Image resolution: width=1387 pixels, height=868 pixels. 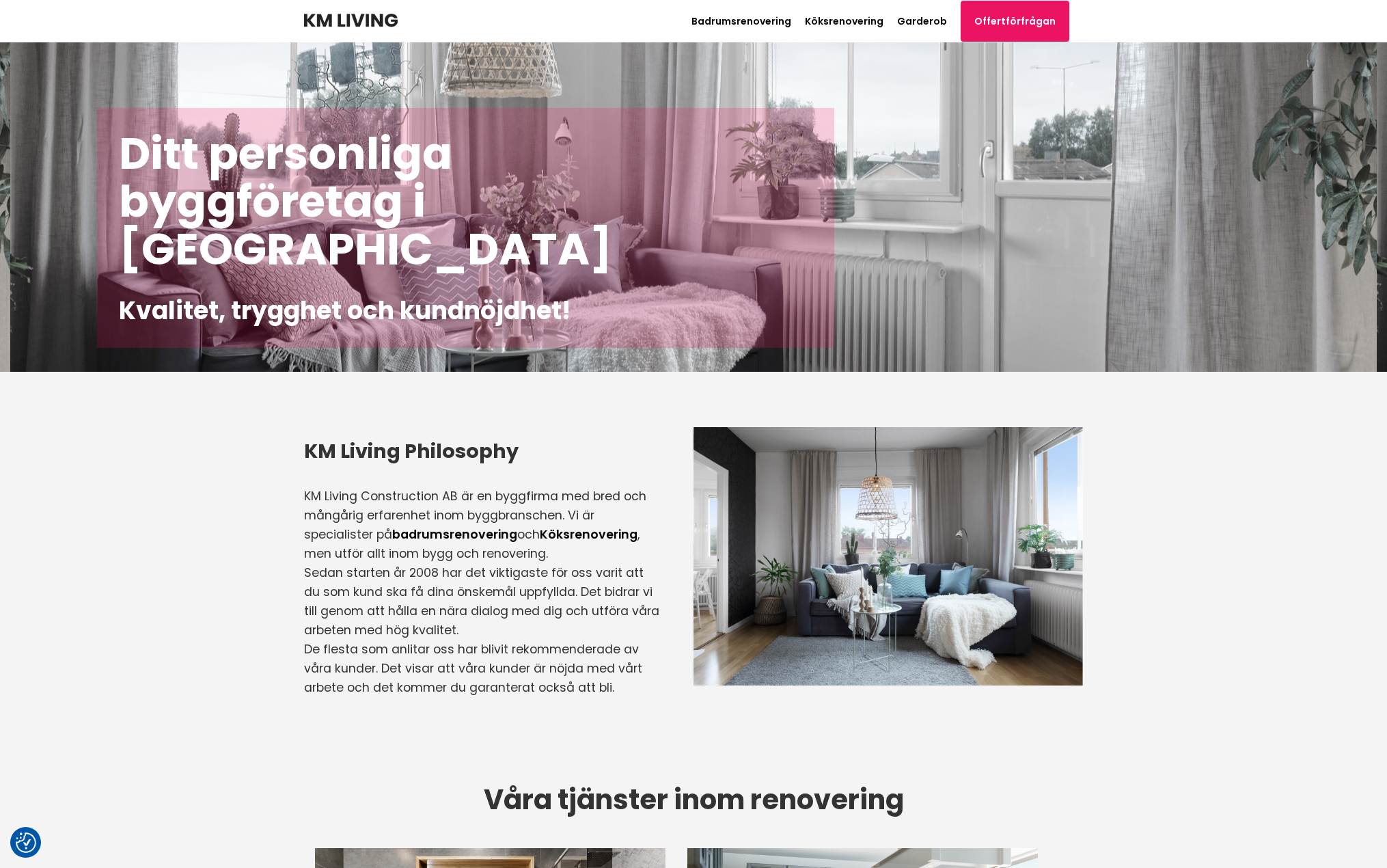 I want to click on p: Sedan starten år 2008 har det viktigaste för oss varit att du som kund ska få dina önskemål uppfy..., so click(x=482, y=601).